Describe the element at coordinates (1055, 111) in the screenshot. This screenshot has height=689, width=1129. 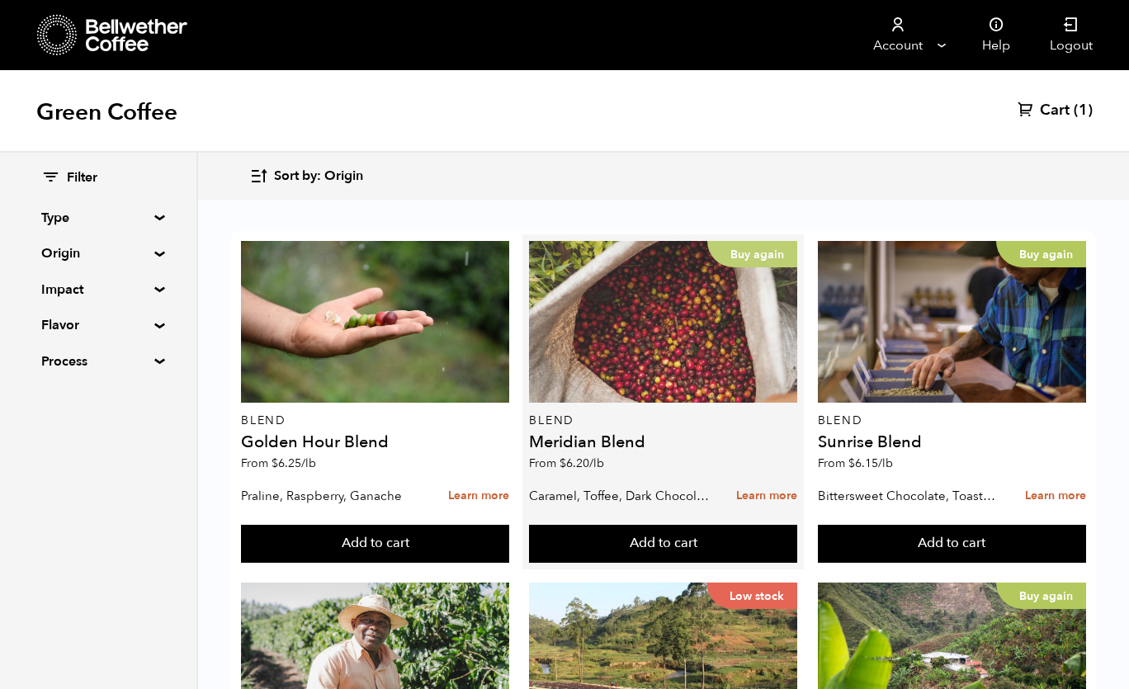
I see `a: Cart (1)` at that location.